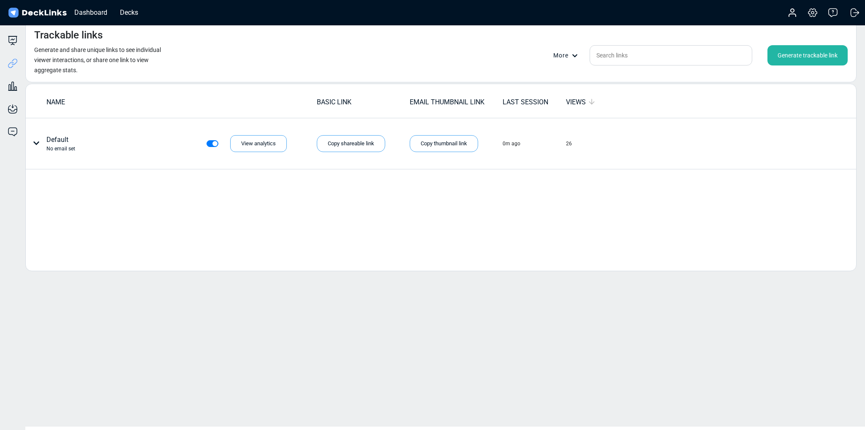  Describe the element at coordinates (568, 55) in the screenshot. I see `div: More` at that location.